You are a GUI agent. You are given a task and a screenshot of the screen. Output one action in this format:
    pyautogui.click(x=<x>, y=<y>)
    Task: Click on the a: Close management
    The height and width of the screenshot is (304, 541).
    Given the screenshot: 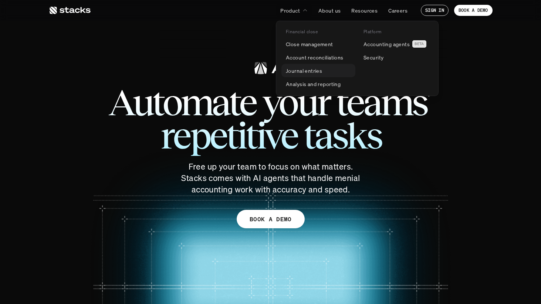 What is the action you would take?
    pyautogui.click(x=318, y=44)
    